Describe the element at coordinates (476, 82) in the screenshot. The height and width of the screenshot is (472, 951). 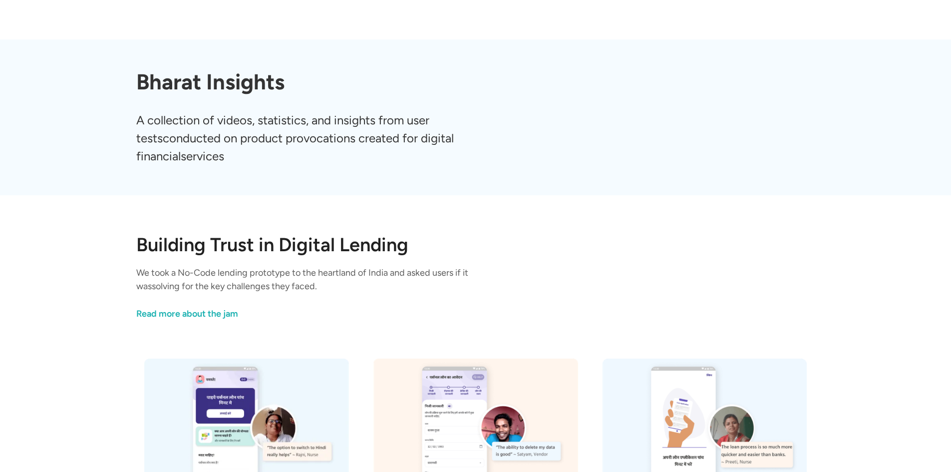
I see `h1: Bharat Insights` at that location.